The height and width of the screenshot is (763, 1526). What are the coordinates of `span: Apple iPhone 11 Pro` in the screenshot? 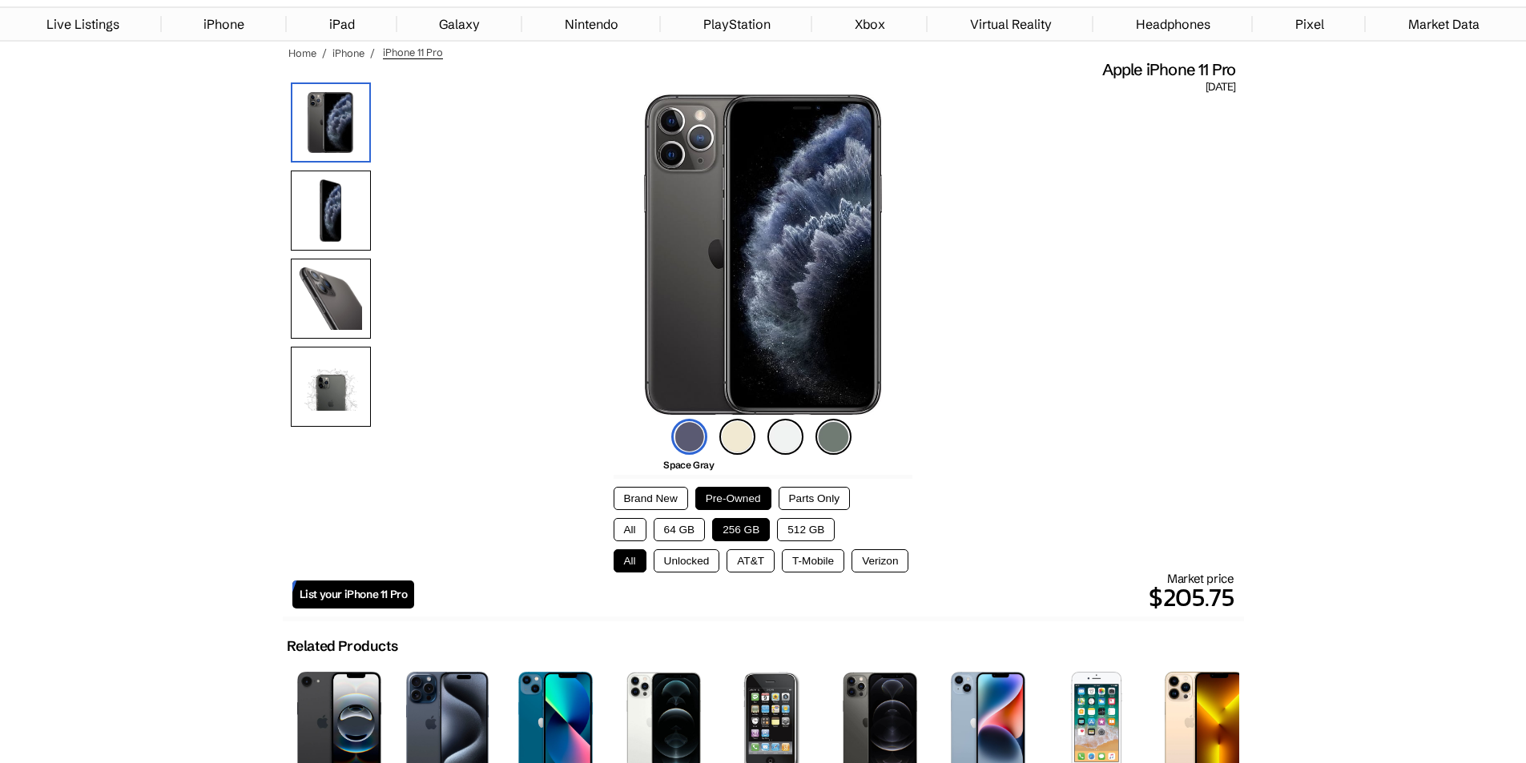 It's located at (1169, 70).